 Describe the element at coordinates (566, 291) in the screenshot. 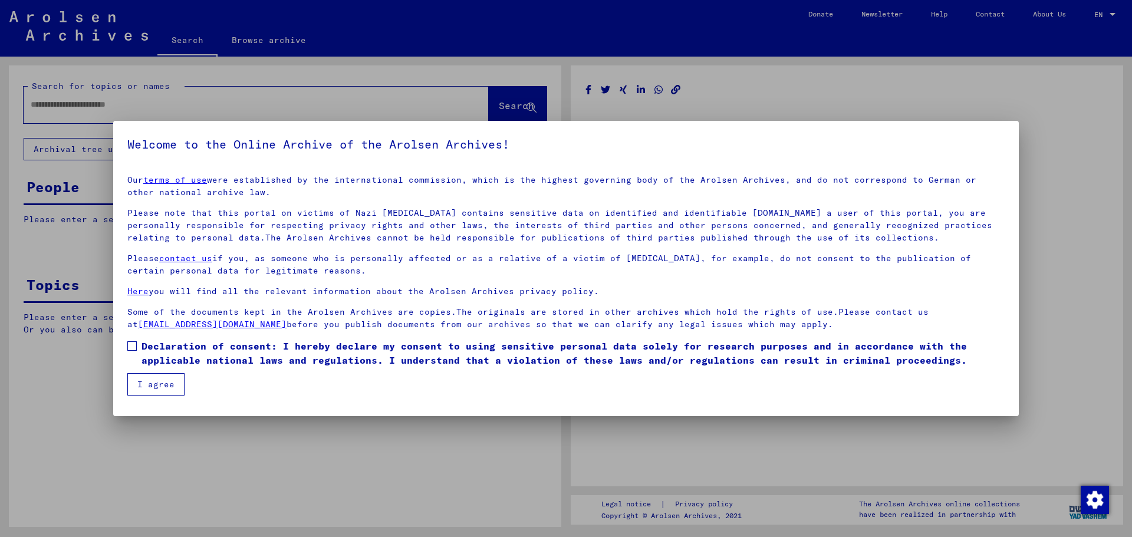

I see `p: you will find all the relevant information about the Arolsen Archives privacy policy.` at that location.